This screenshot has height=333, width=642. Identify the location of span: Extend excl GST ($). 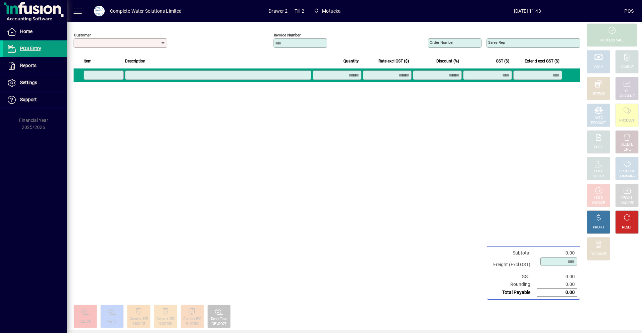
(542, 61).